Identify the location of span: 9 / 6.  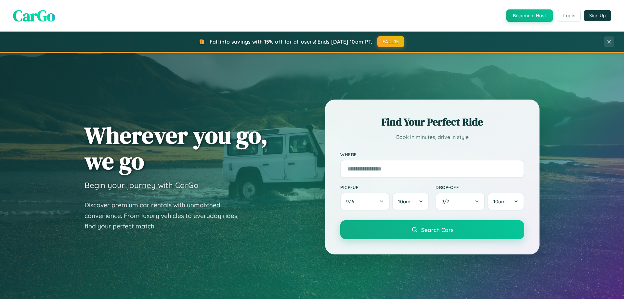
(352, 201).